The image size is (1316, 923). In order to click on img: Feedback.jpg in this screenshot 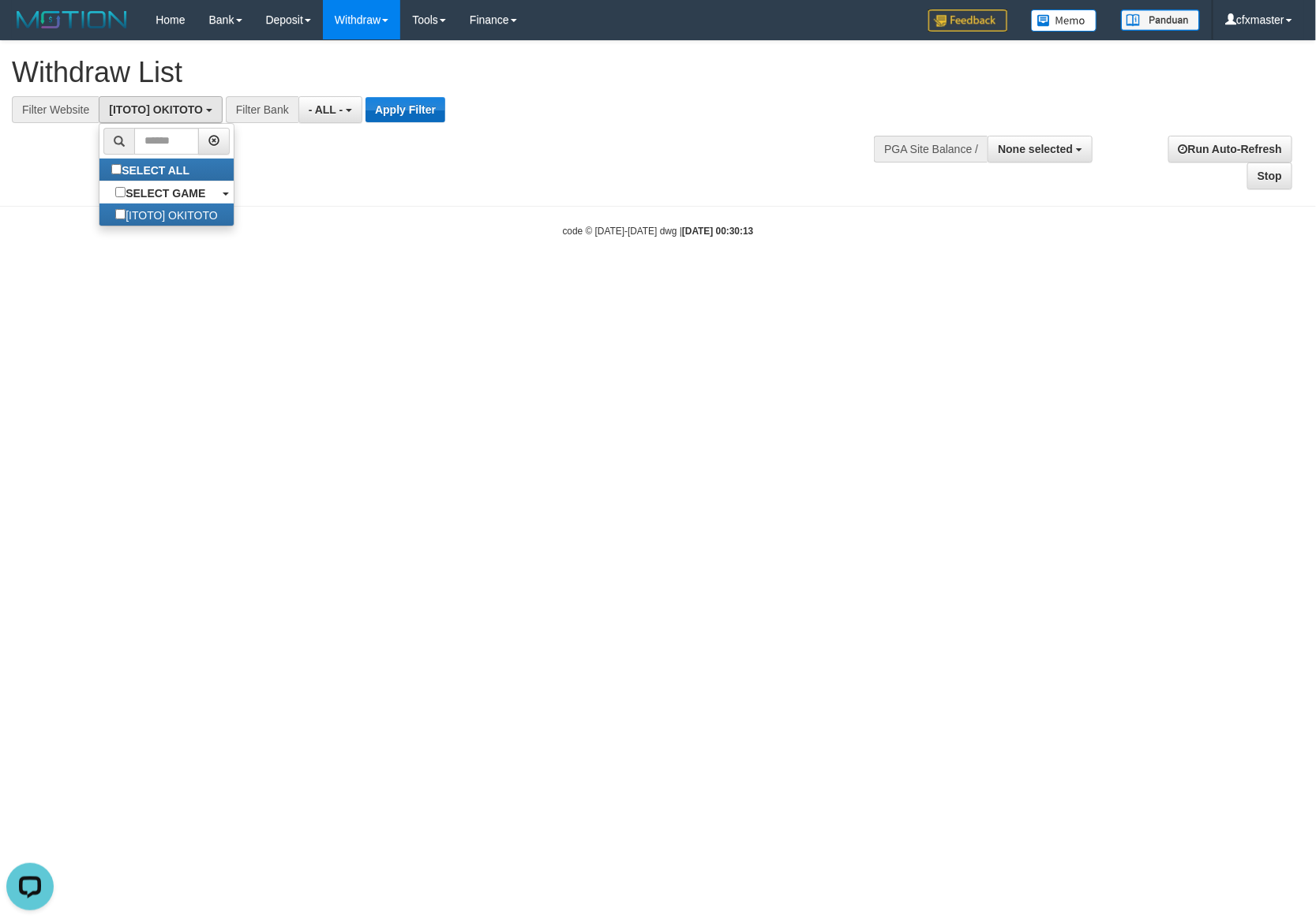, I will do `click(968, 20)`.